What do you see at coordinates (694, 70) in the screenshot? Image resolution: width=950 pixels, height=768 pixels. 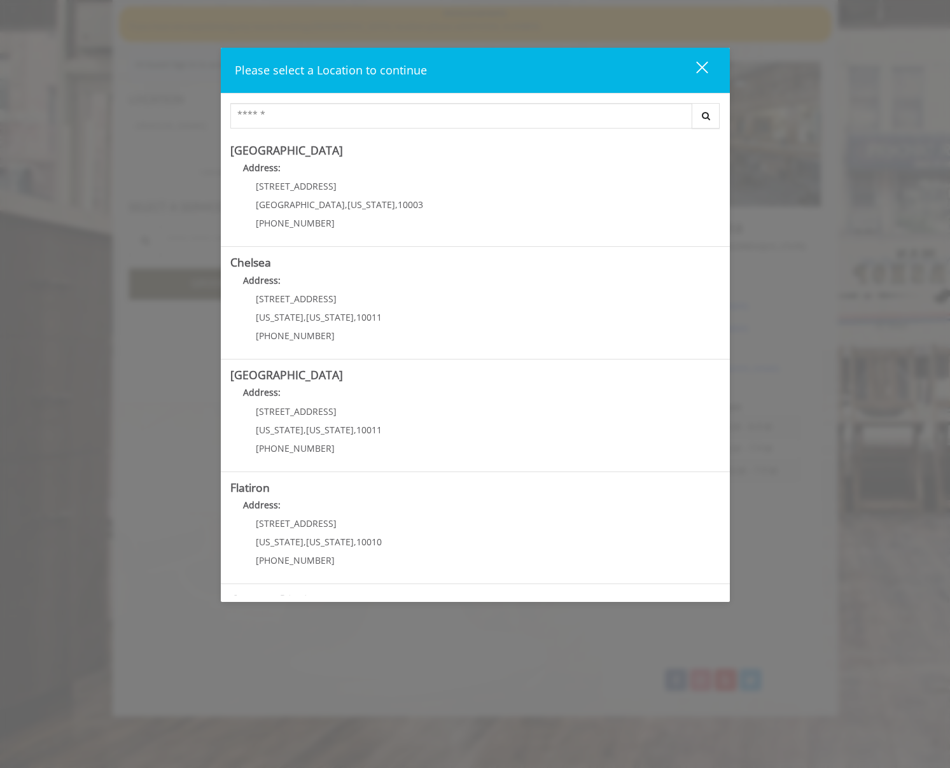 I see `div: close dialog` at bounding box center [694, 70].